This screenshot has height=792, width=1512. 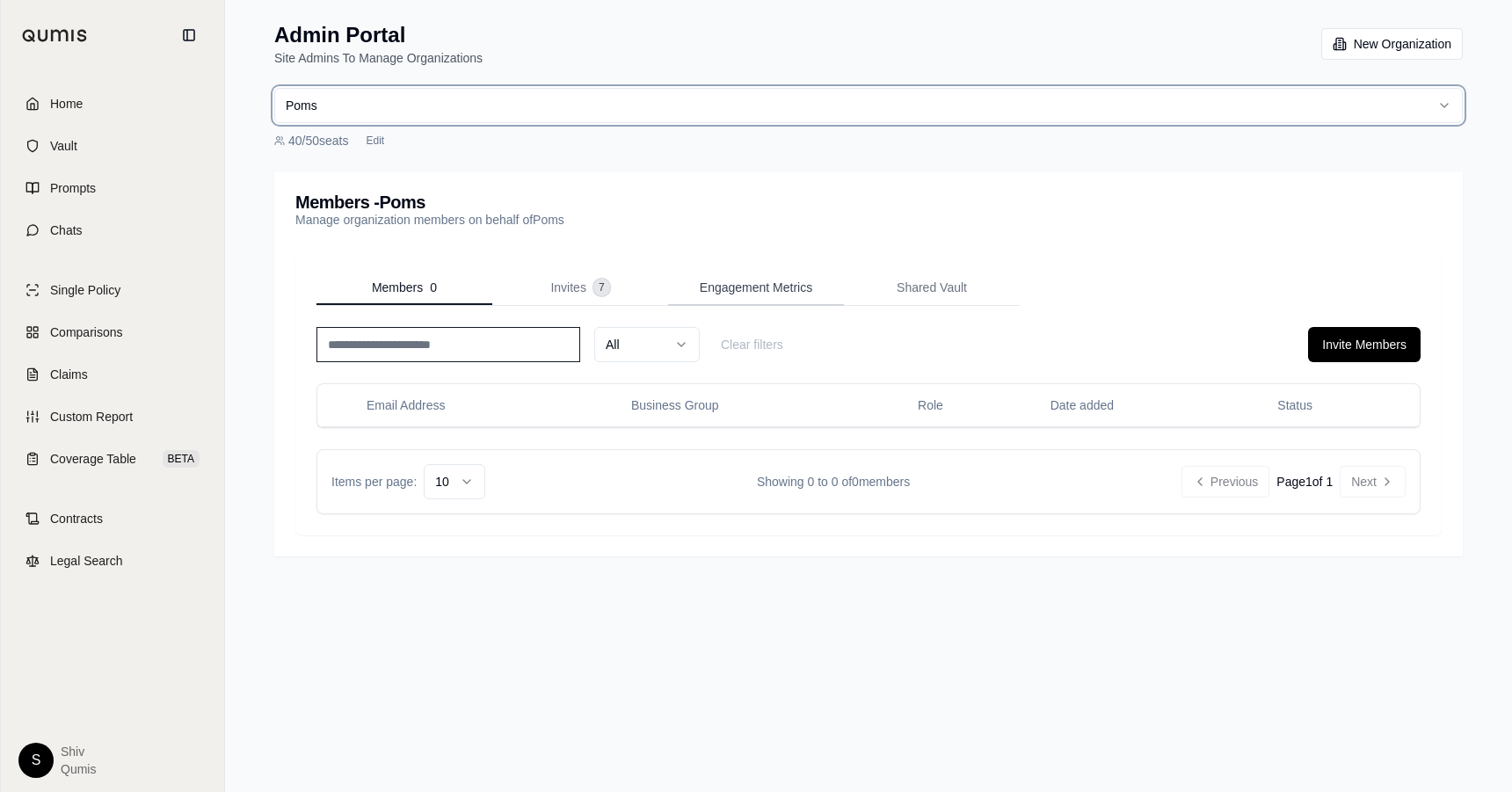 I want to click on span: Invites, so click(x=568, y=287).